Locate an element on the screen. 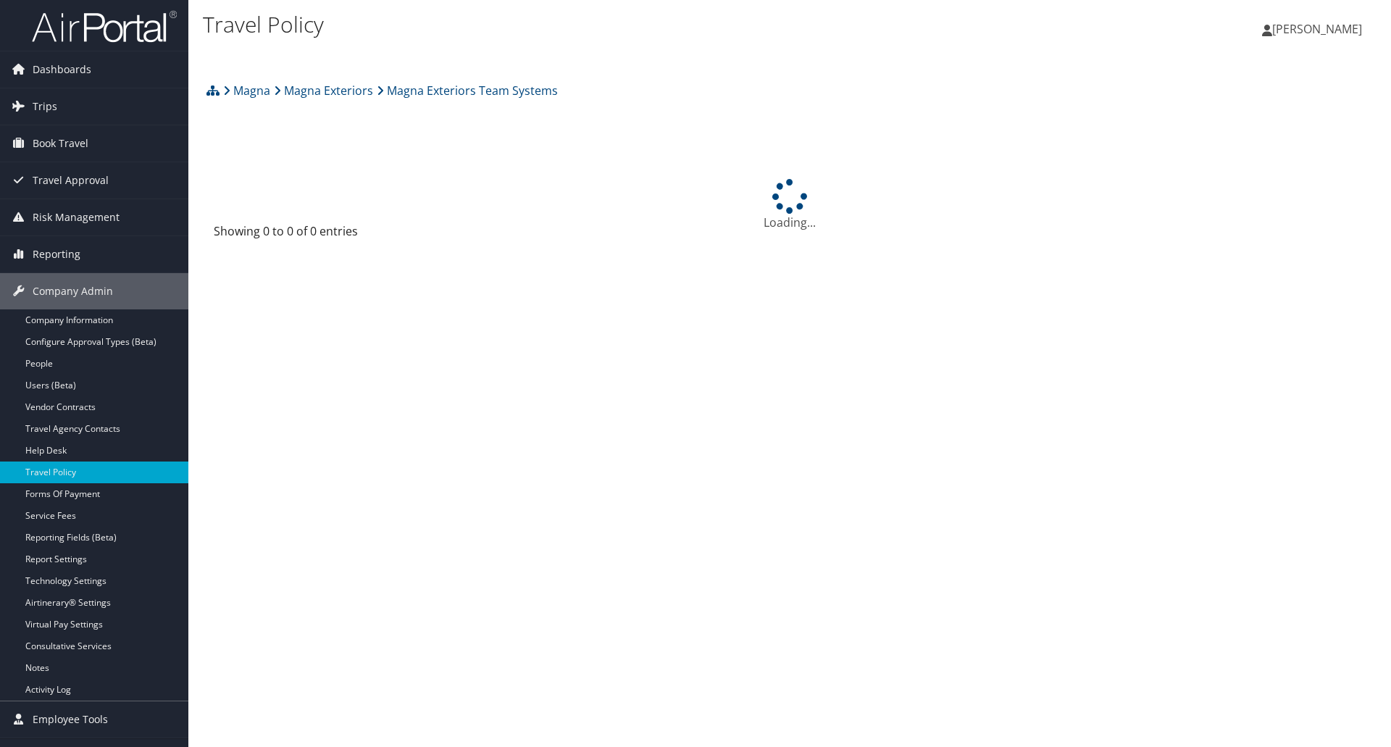 The width and height of the screenshot is (1391, 747). span: Trips is located at coordinates (45, 106).